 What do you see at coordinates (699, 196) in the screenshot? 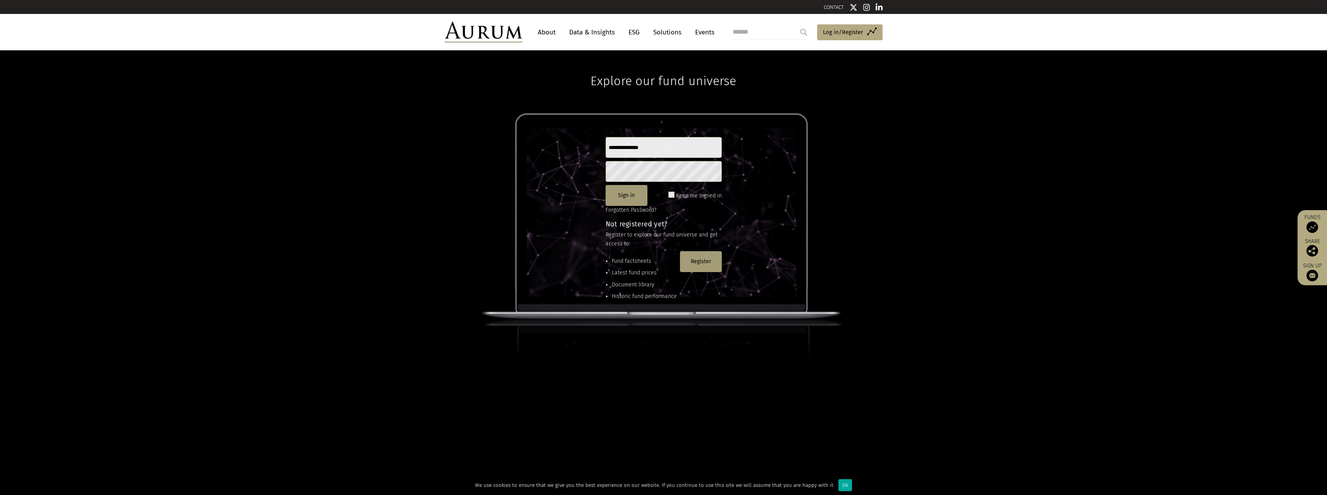
I see `label: Keep me signed in` at bounding box center [699, 196].